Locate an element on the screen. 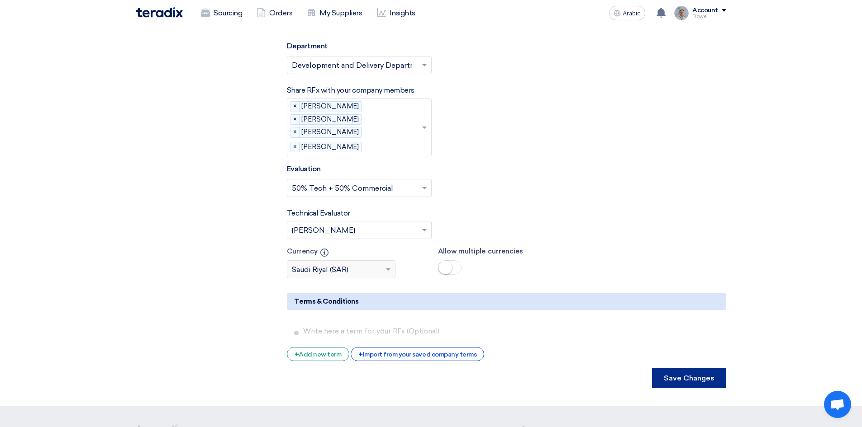 Image resolution: width=862 pixels, height=427 pixels. font: Add new term is located at coordinates (320, 355).